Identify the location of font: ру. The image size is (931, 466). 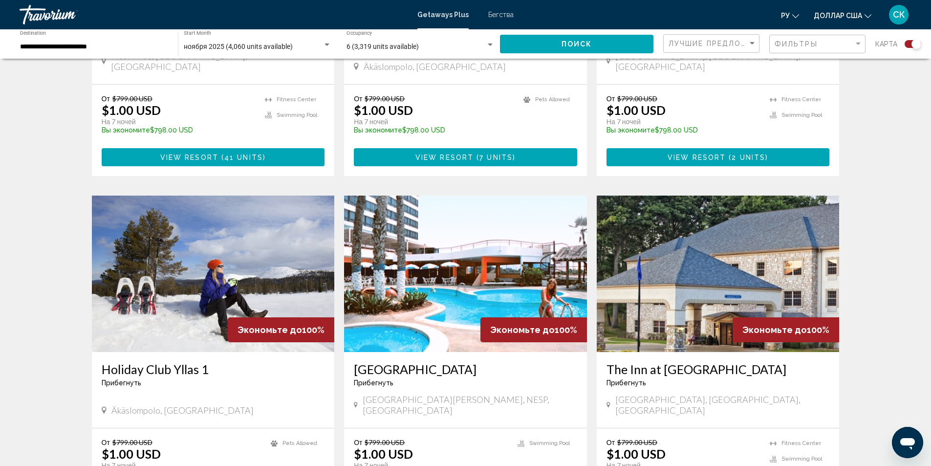
(785, 16).